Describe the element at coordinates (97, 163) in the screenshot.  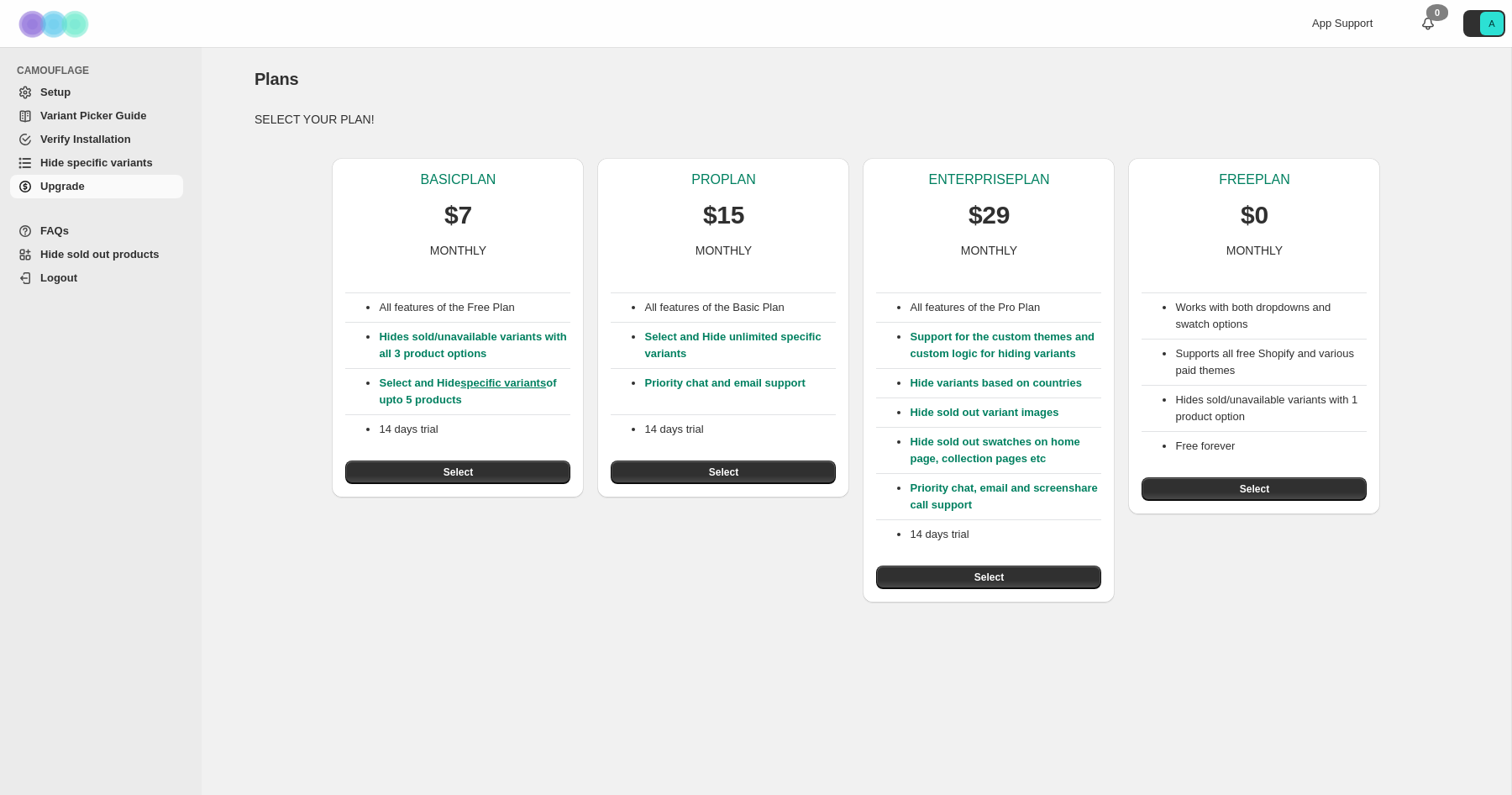
I see `a: Hide specific variants` at that location.